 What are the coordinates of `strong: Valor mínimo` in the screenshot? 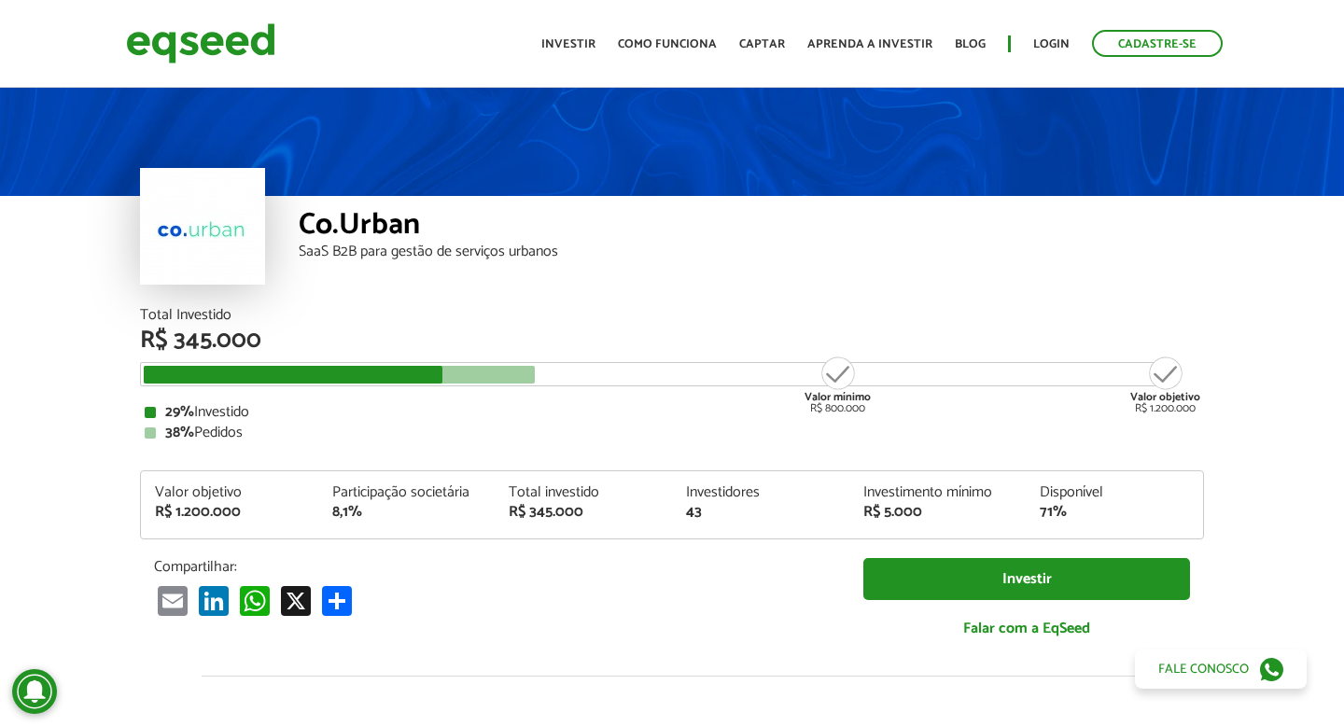 It's located at (837, 397).